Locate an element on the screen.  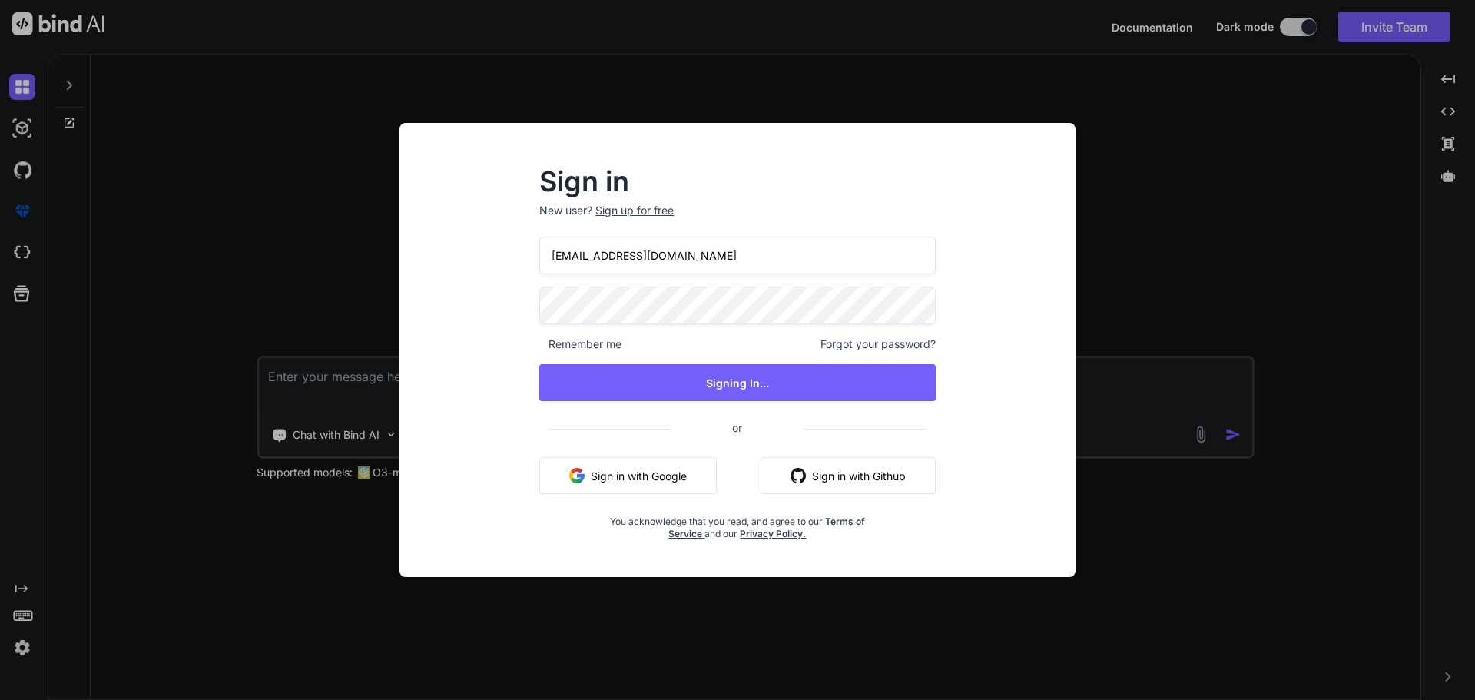
p: New user? is located at coordinates (737, 220).